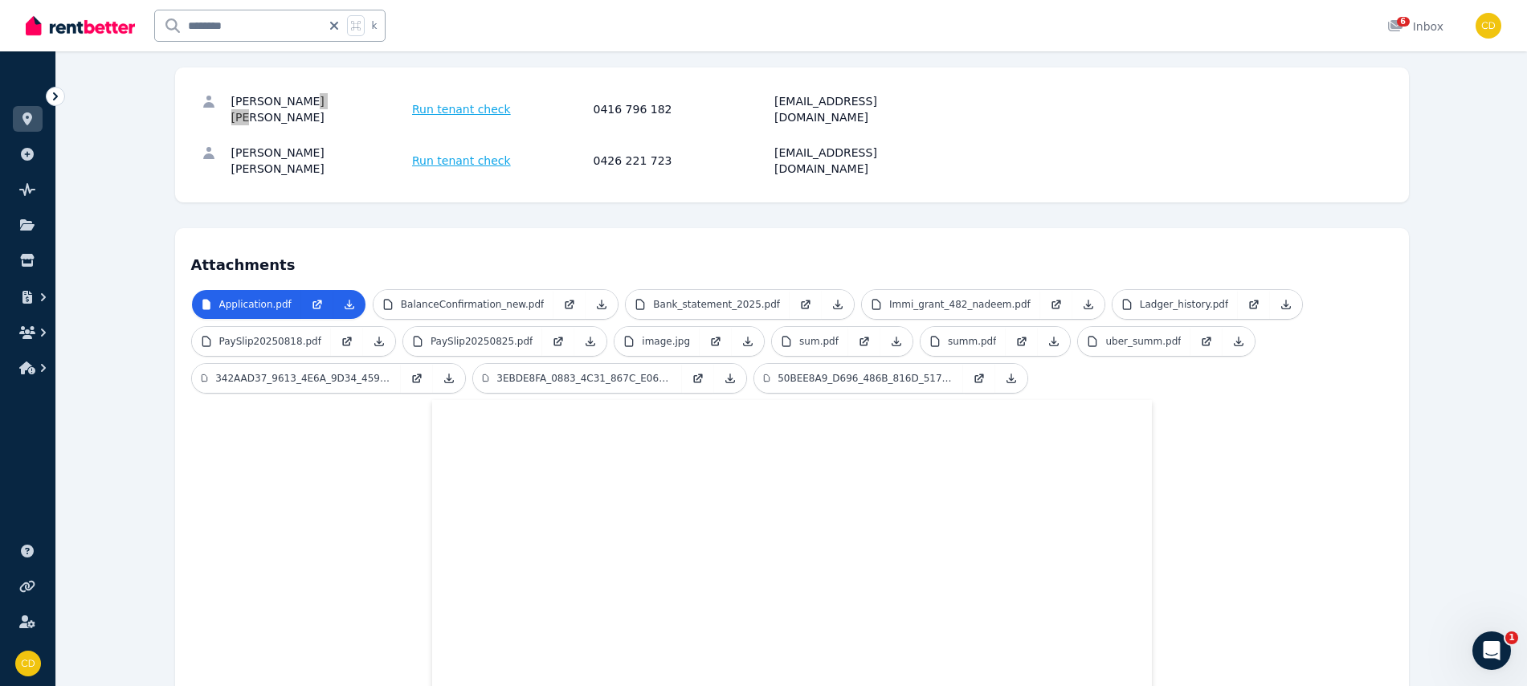 The width and height of the screenshot is (1527, 686). What do you see at coordinates (255, 304) in the screenshot?
I see `p: Application.pdf` at bounding box center [255, 304].